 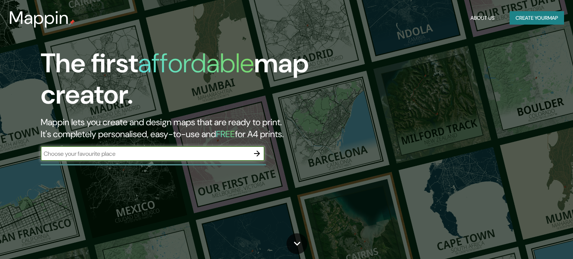 What do you see at coordinates (184, 82) in the screenshot?
I see `h1: The first map creator.` at bounding box center [184, 82].